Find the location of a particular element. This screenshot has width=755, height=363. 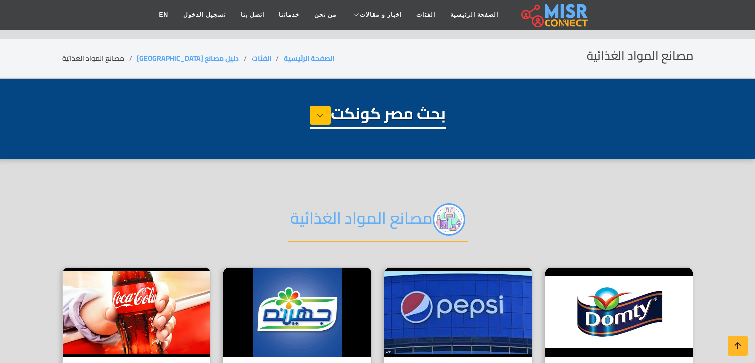

a: اتصل بنا is located at coordinates (252, 15).